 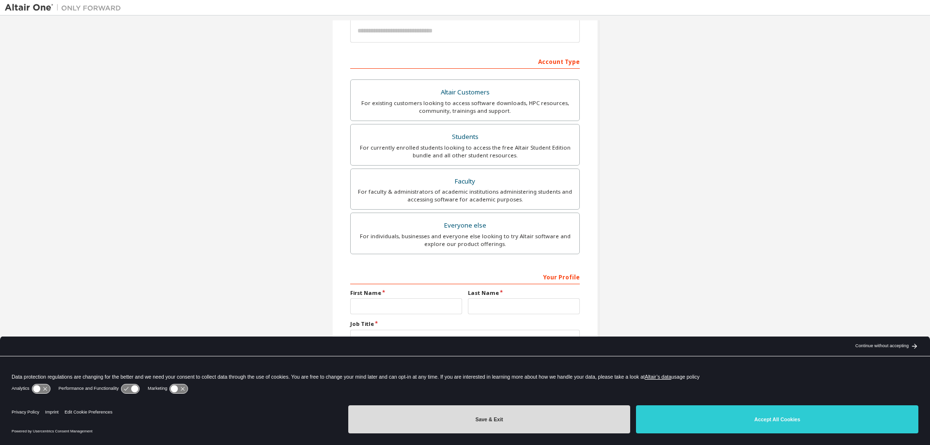 I want to click on div: Altair Customers, so click(x=465, y=93).